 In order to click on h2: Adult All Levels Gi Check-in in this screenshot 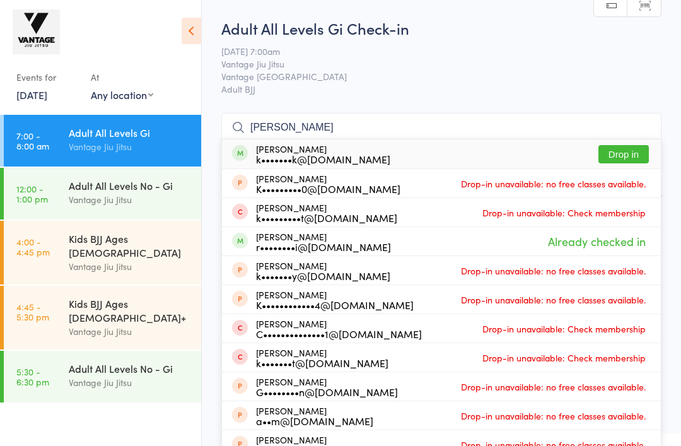, I will do `click(442, 28)`.